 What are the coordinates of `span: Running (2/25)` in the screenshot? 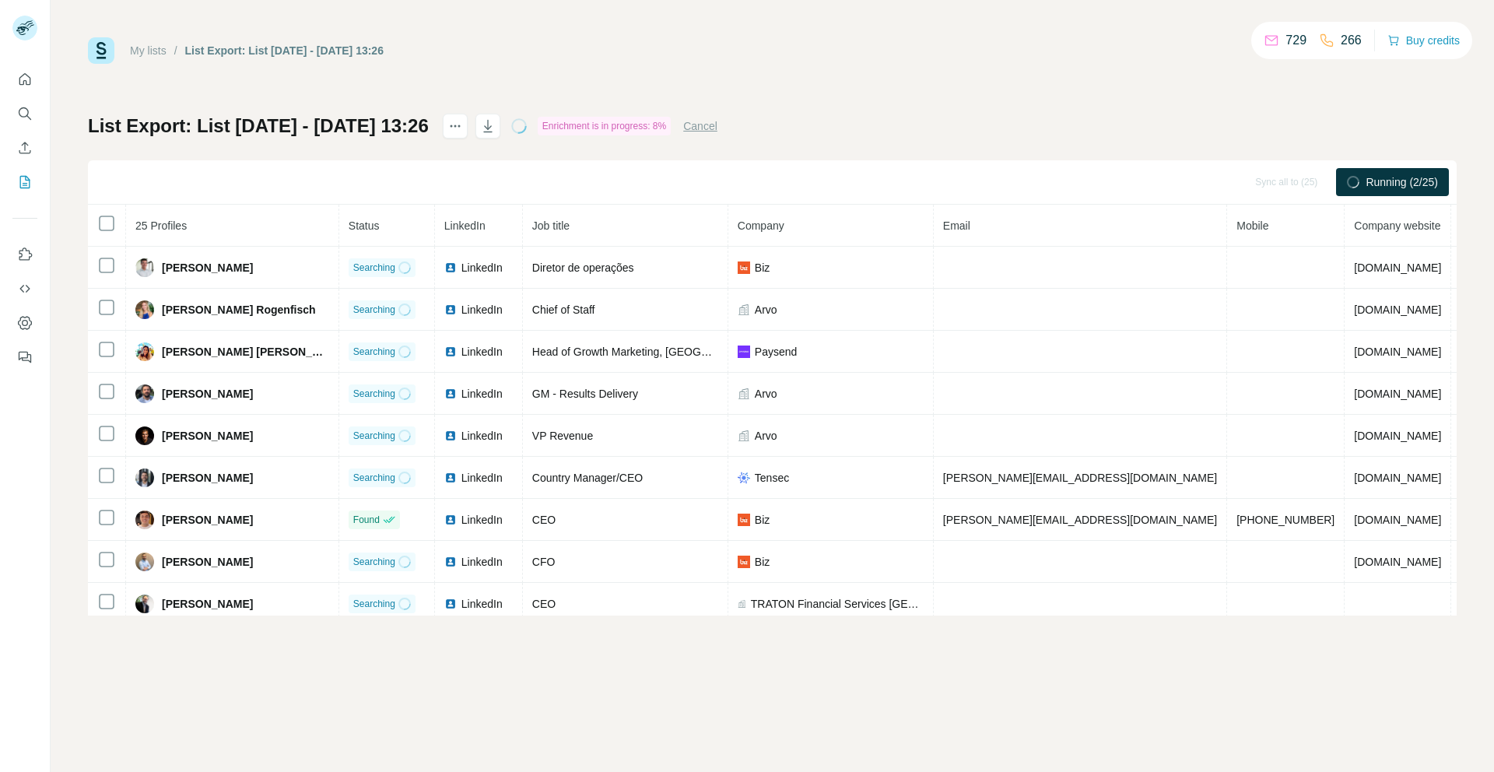 It's located at (1402, 182).